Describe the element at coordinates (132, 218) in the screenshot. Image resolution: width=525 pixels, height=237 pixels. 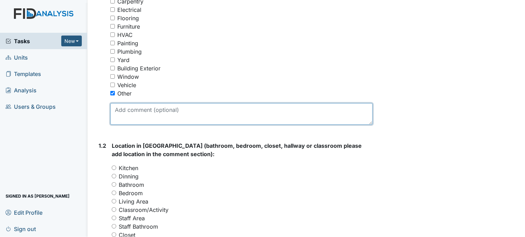
I see `label: Staff Area` at that location.